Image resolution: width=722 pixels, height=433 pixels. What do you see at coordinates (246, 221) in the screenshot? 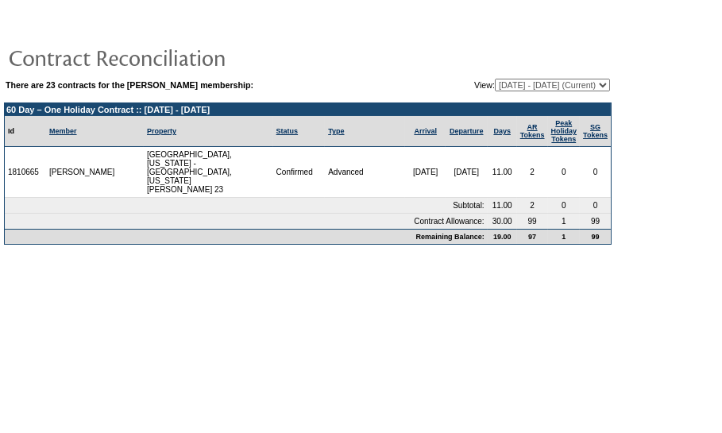
I see `td: Contract Allowance:` at bounding box center [246, 221].